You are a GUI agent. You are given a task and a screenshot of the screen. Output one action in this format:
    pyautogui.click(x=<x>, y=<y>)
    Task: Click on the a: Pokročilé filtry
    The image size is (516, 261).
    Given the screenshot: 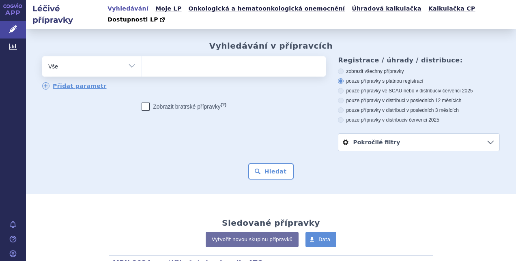 What is the action you would take?
    pyautogui.click(x=419, y=142)
    